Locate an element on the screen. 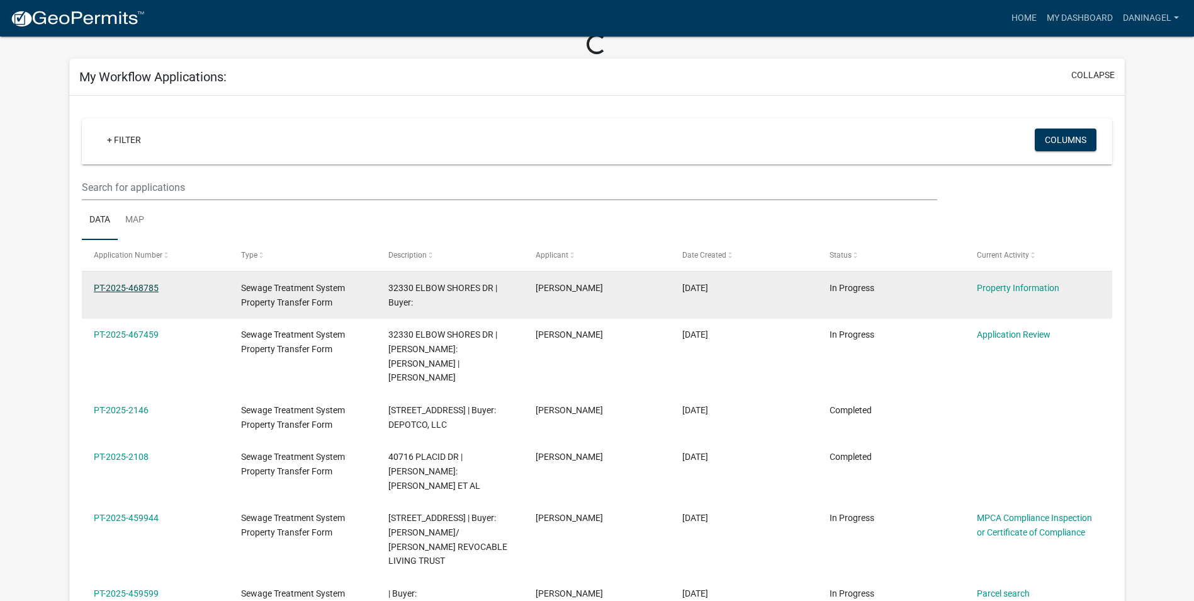 This screenshot has height=601, width=1194. datatable-header-cell: Current Activity is located at coordinates (1039, 255).